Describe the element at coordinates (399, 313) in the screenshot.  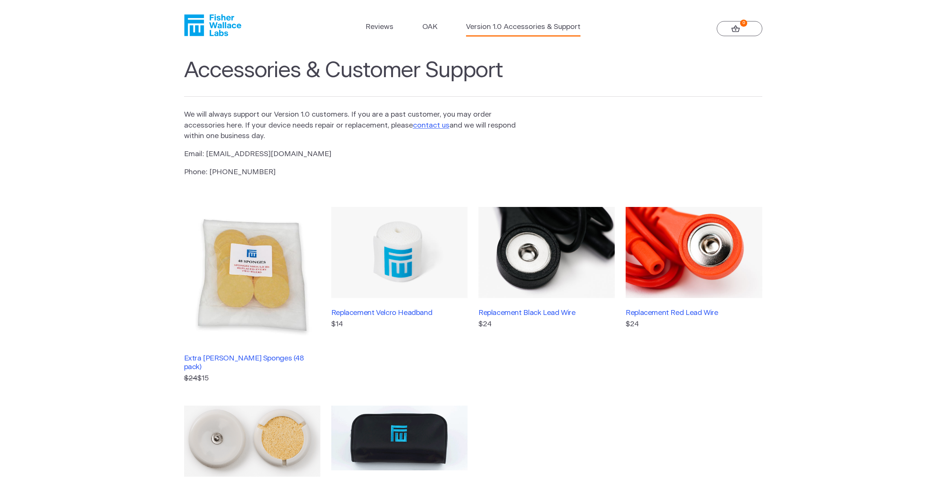
I see `h3: Replacement Velcro Headband` at that location.